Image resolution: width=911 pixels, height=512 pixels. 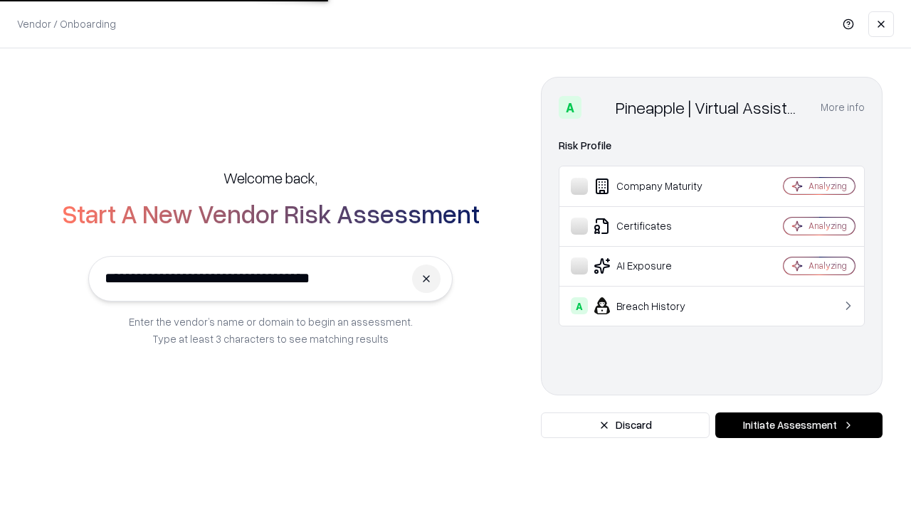 I want to click on h5: Welcome back,, so click(x=270, y=178).